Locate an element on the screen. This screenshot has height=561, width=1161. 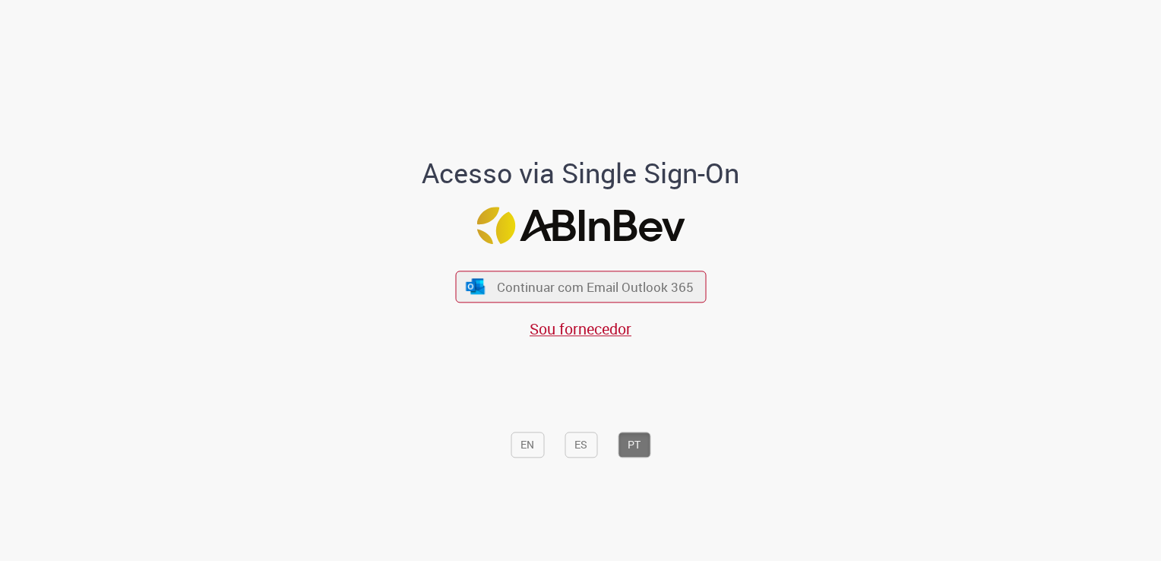
a: Sou fornecedor is located at coordinates (581, 328).